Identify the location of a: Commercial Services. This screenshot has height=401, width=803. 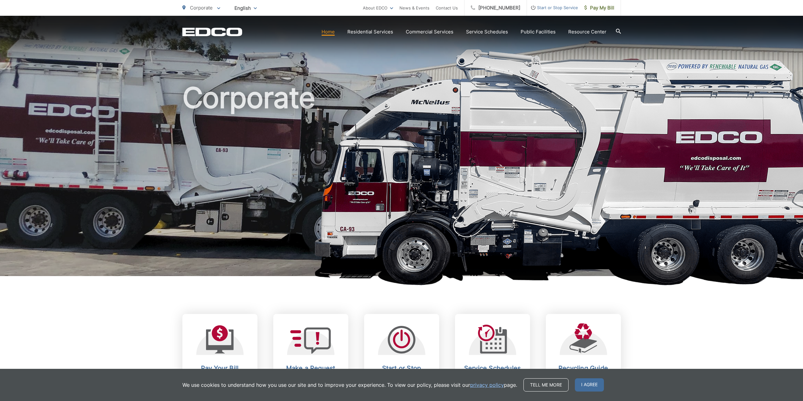
(429, 32).